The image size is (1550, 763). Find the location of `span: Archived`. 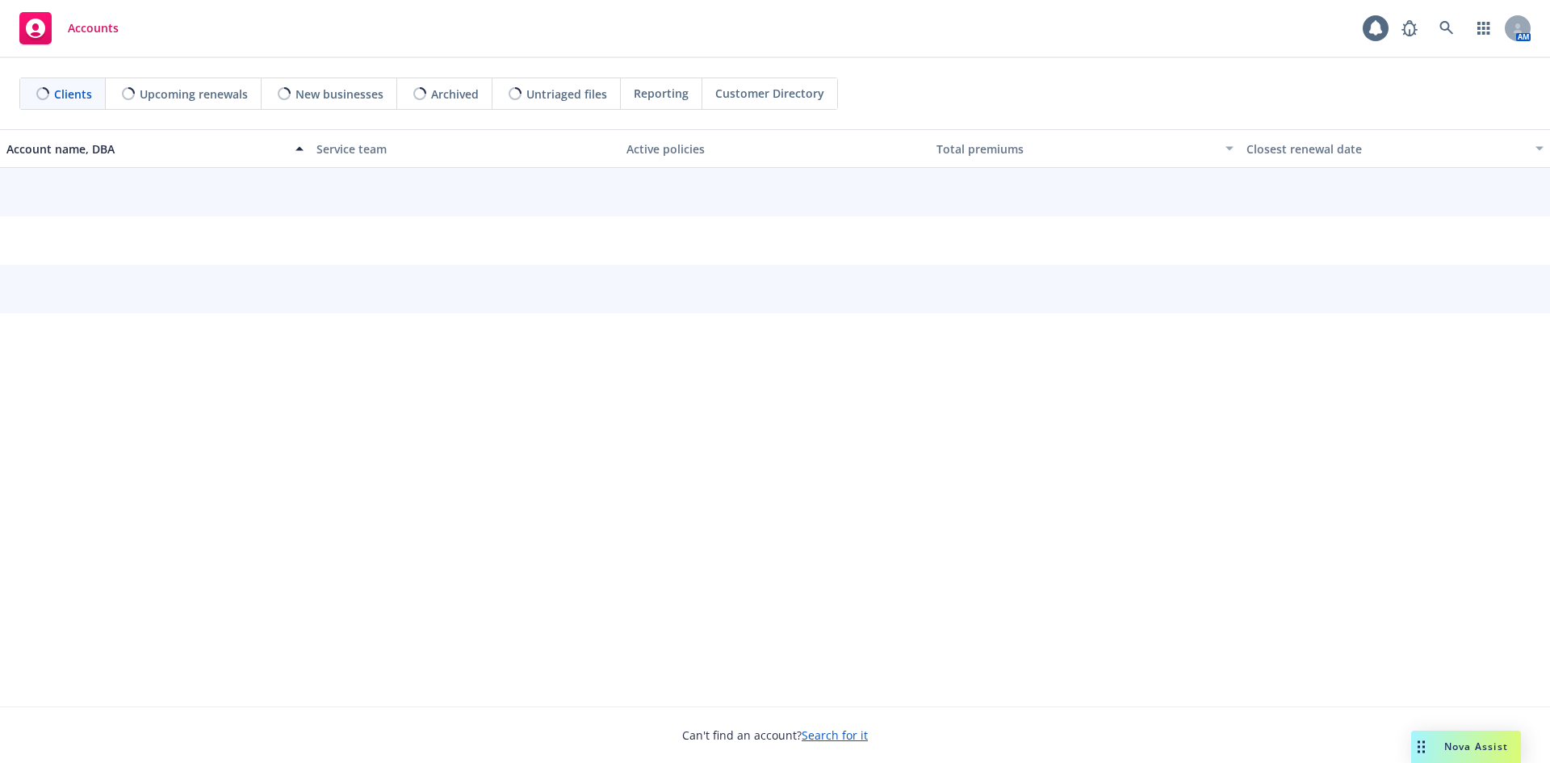

span: Archived is located at coordinates (455, 94).